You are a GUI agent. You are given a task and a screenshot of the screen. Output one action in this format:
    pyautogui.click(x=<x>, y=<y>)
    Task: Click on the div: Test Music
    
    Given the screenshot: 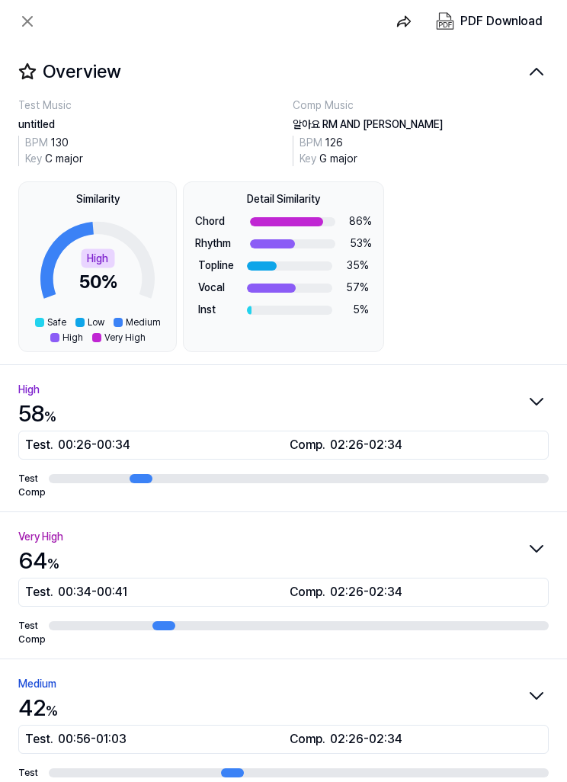 What is the action you would take?
    pyautogui.click(x=146, y=105)
    